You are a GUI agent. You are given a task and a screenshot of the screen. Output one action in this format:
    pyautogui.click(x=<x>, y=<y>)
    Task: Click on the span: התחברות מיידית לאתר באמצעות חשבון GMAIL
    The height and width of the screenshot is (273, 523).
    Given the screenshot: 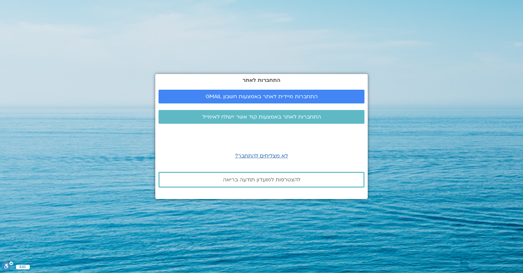 What is the action you would take?
    pyautogui.click(x=262, y=96)
    